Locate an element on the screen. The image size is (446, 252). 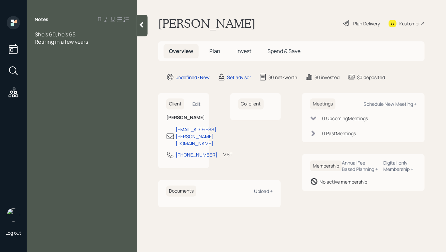
h6: Membership is located at coordinates (326, 166).